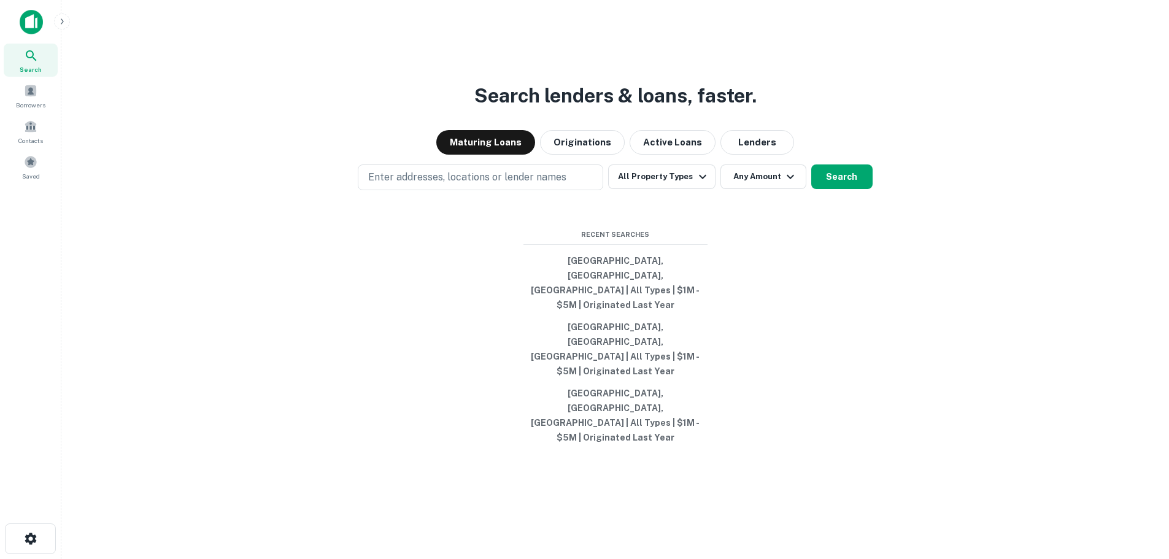 The width and height of the screenshot is (1169, 559). I want to click on span: Contacts, so click(31, 141).